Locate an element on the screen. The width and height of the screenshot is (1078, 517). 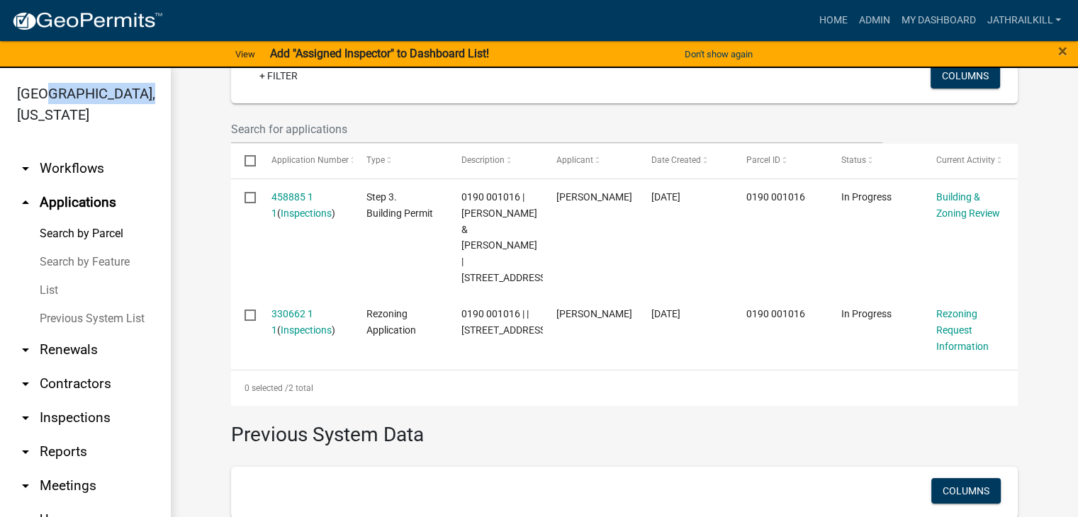
span: 0190 001016 | | 141 BELMONT FARM WAY is located at coordinates (504, 322).